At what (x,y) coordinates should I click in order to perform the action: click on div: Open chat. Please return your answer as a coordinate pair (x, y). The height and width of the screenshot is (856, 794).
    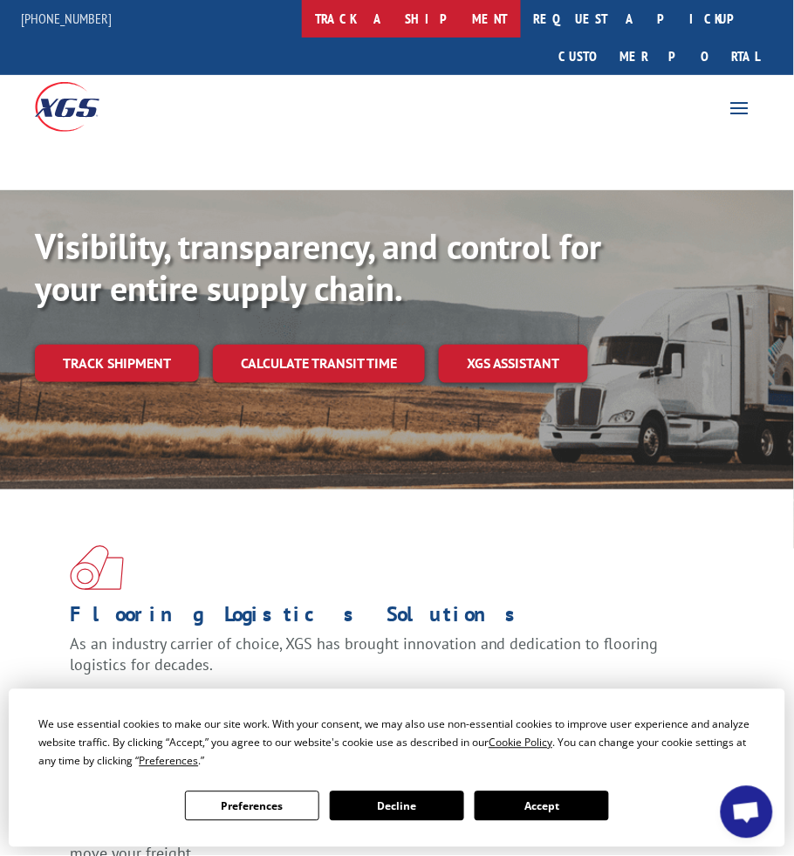
    Looking at the image, I should click on (747, 812).